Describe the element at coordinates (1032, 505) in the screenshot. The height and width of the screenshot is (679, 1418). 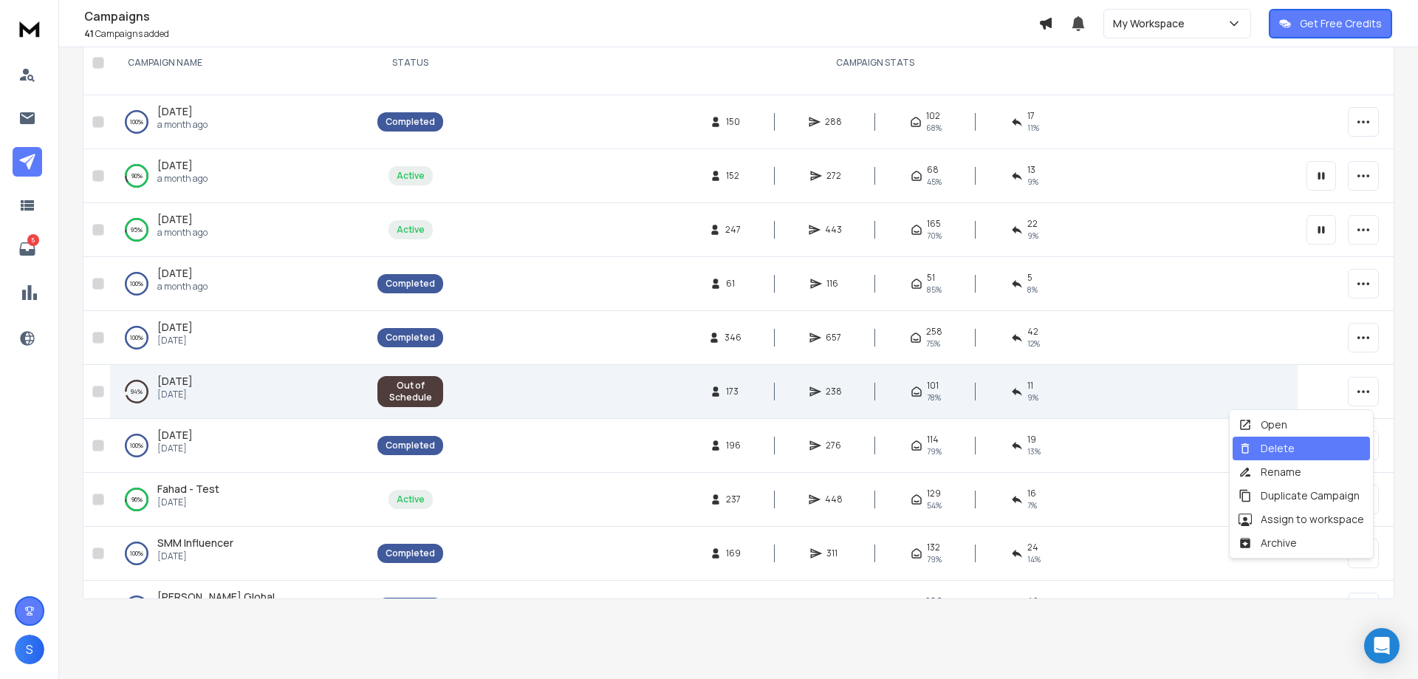
I see `span: 7 %` at that location.